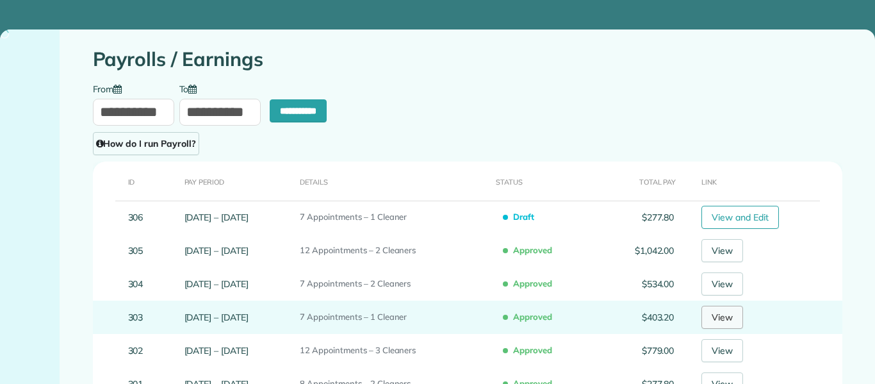  Describe the element at coordinates (641, 251) in the screenshot. I see `td: $1,042.00` at that location.